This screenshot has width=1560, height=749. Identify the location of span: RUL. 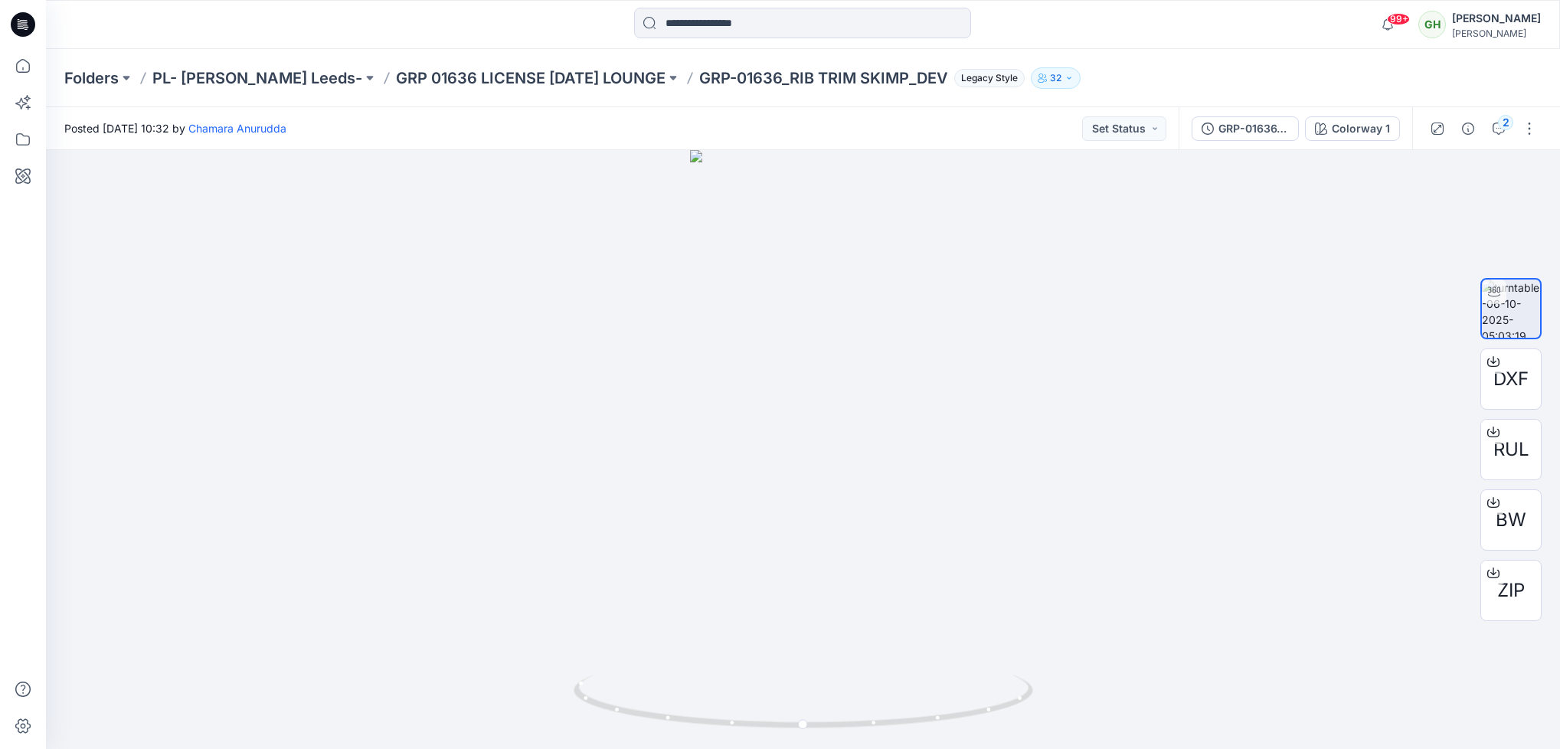
(1511, 450).